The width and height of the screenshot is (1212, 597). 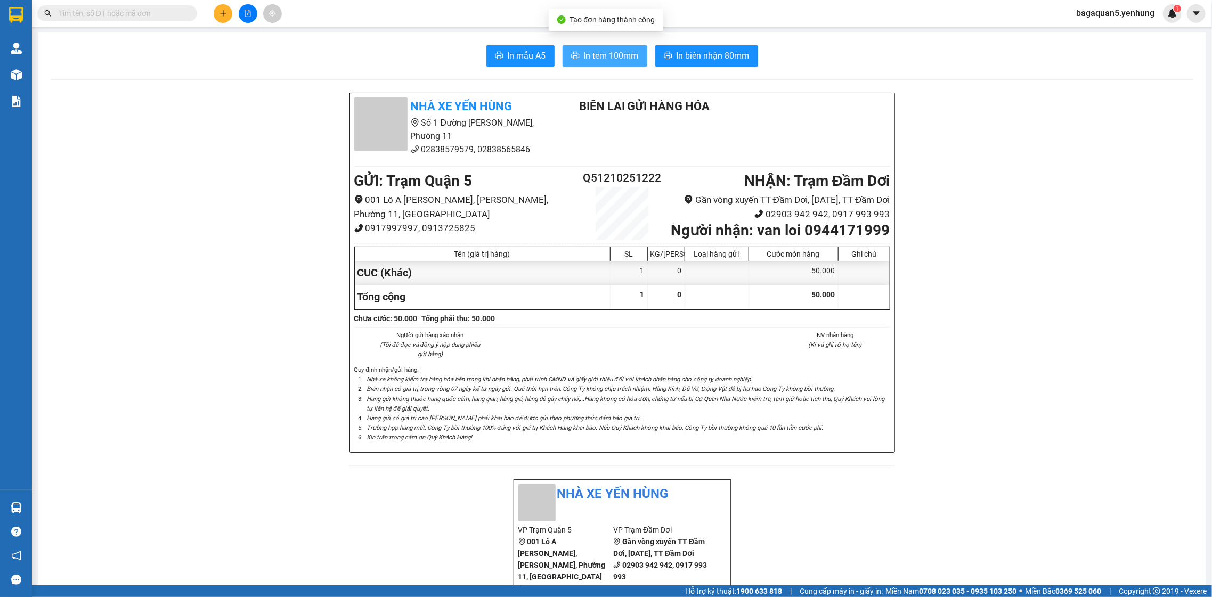 What do you see at coordinates (613, 20) in the screenshot?
I see `span: Tạo đơn hàng thành công` at bounding box center [613, 20].